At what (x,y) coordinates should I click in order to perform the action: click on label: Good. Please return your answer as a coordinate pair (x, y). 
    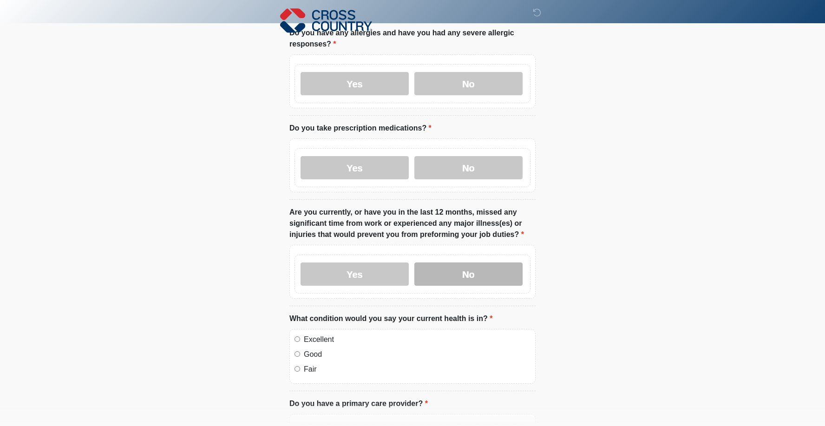
    Looking at the image, I should click on (417, 355).